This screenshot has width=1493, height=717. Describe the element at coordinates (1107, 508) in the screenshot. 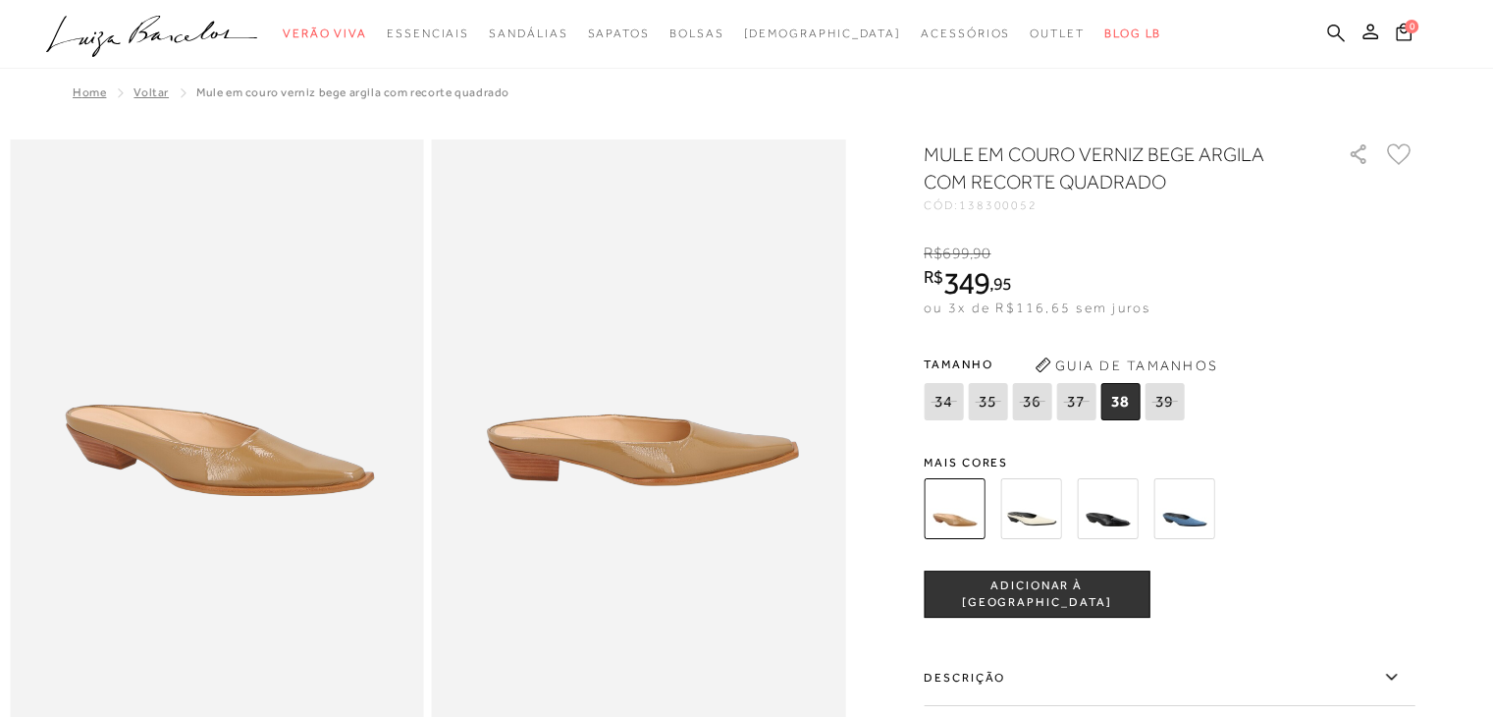

I see `img: MULE EM COURO VERNIZ PRETO COM RECORTE QUADRADO` at that location.